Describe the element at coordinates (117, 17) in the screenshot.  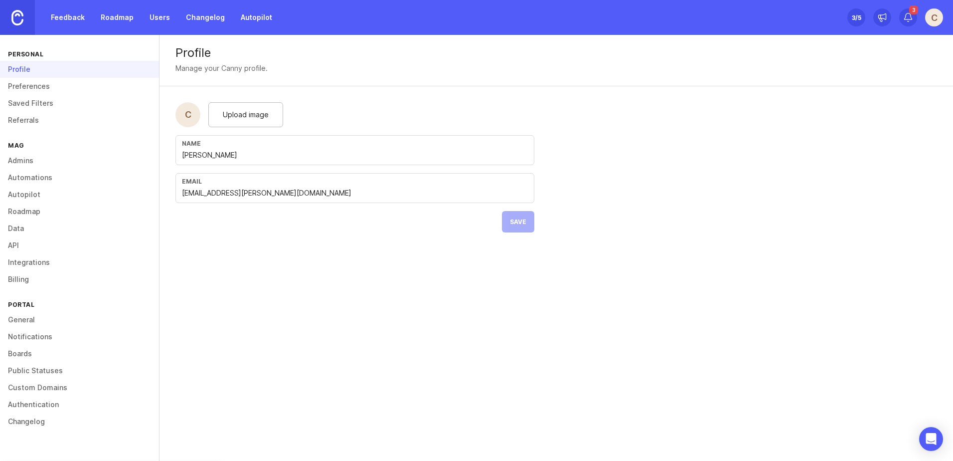
I see `a: Roadmap` at that location.